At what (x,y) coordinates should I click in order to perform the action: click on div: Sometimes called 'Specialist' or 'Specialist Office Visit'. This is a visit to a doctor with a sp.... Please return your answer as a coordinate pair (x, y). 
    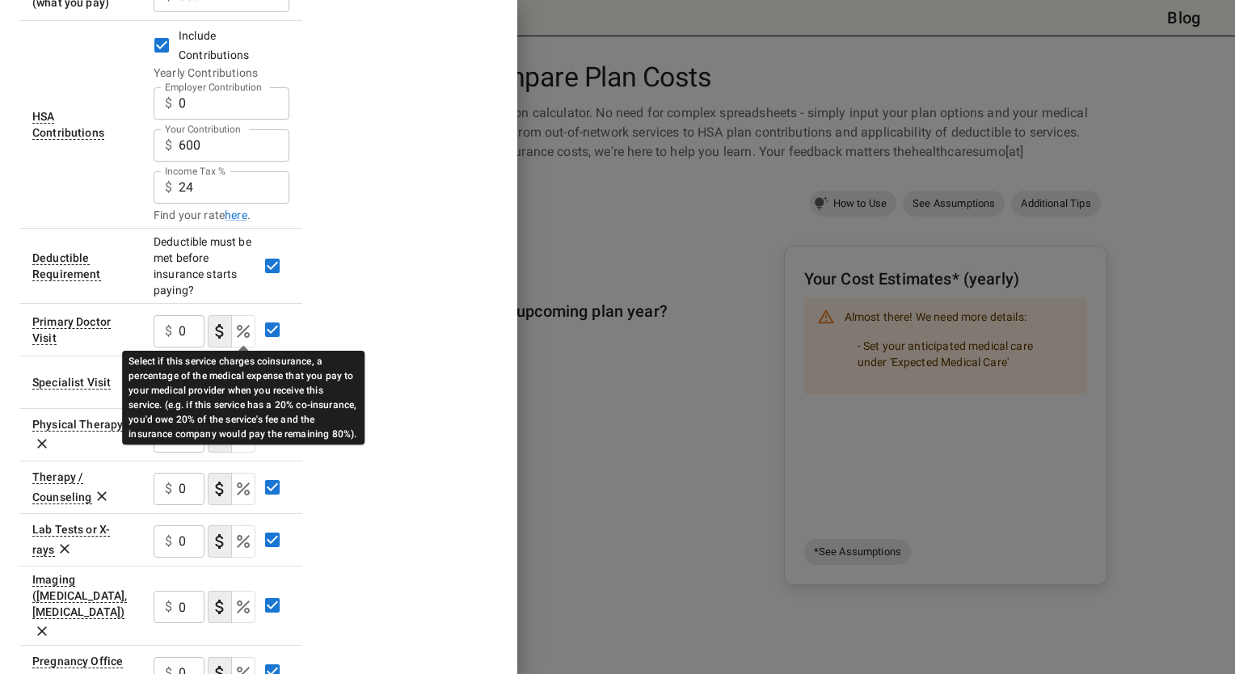
    Looking at the image, I should click on (71, 382).